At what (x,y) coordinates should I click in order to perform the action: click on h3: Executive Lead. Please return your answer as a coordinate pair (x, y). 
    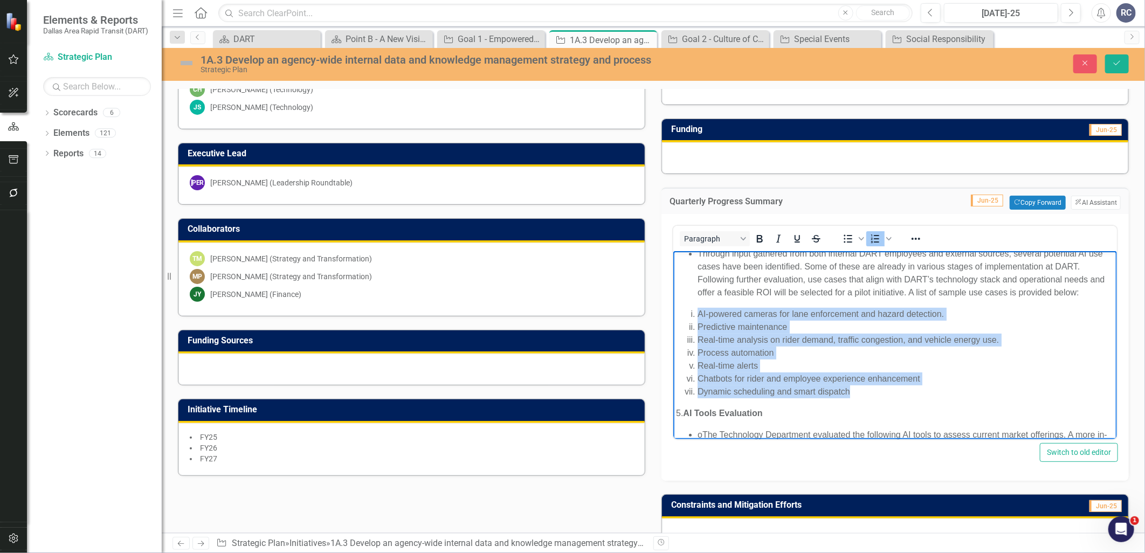
    Looking at the image, I should click on (413, 154).